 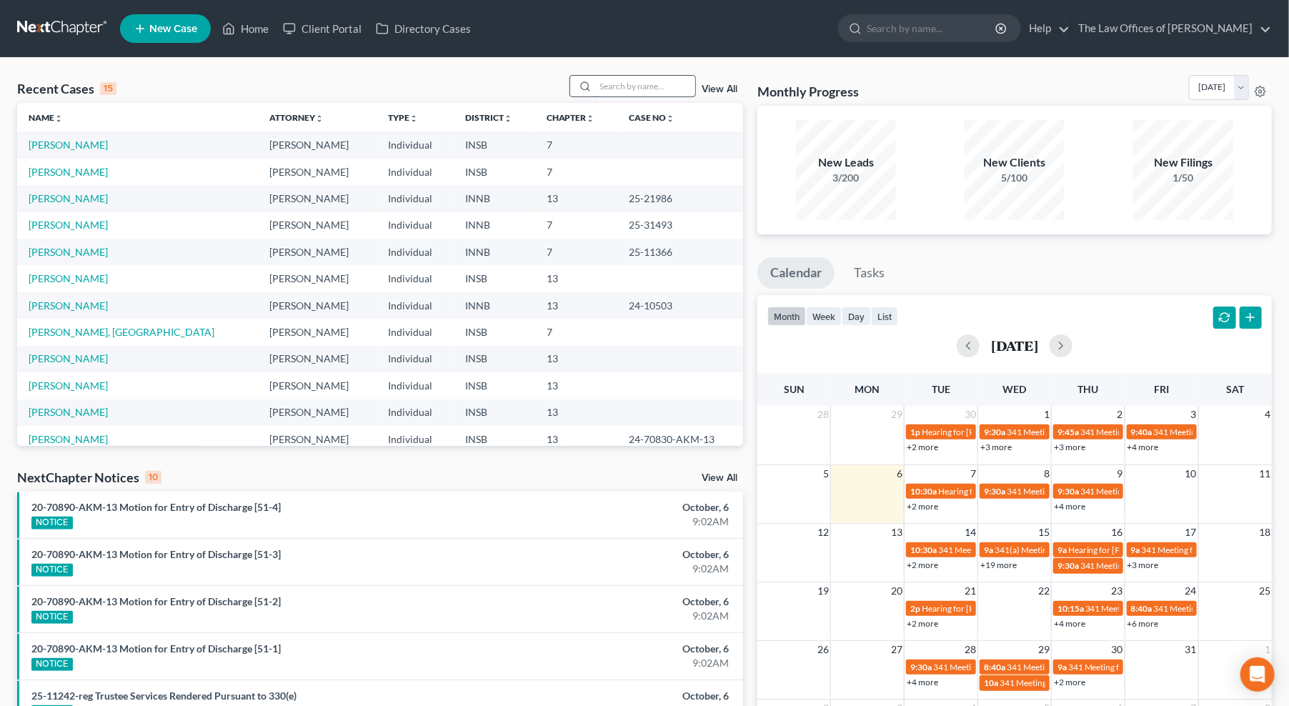 I want to click on span: 9:30a, so click(x=995, y=432).